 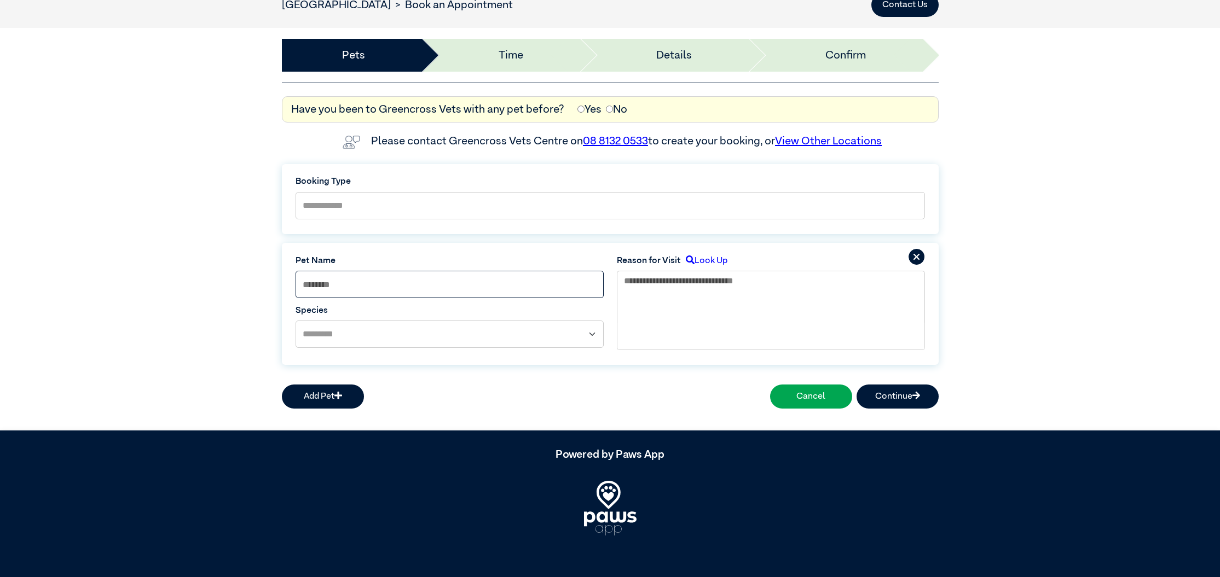 What do you see at coordinates (590, 109) in the screenshot?
I see `label: Yes` at bounding box center [590, 109].